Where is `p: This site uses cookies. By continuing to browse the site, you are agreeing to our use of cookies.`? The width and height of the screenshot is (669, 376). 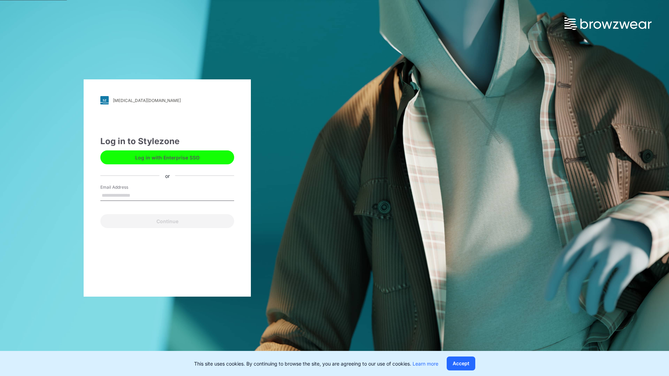
p: This site uses cookies. By continuing to browse the site, you are agreeing to our use of cookies. is located at coordinates (316, 364).